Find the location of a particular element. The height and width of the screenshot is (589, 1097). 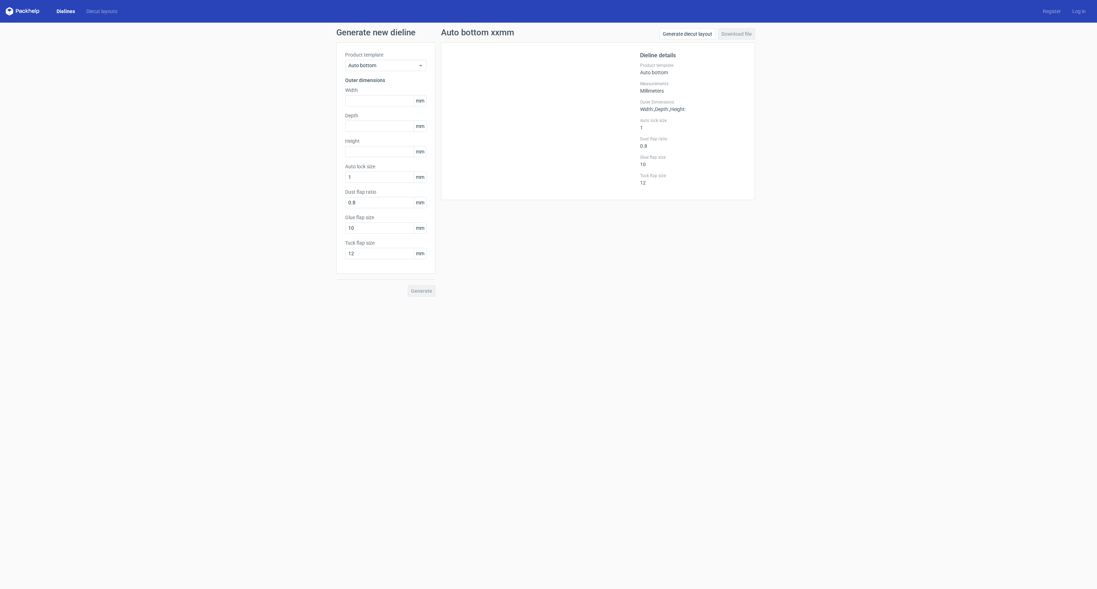

label: Outer Dimensions is located at coordinates (693, 102).